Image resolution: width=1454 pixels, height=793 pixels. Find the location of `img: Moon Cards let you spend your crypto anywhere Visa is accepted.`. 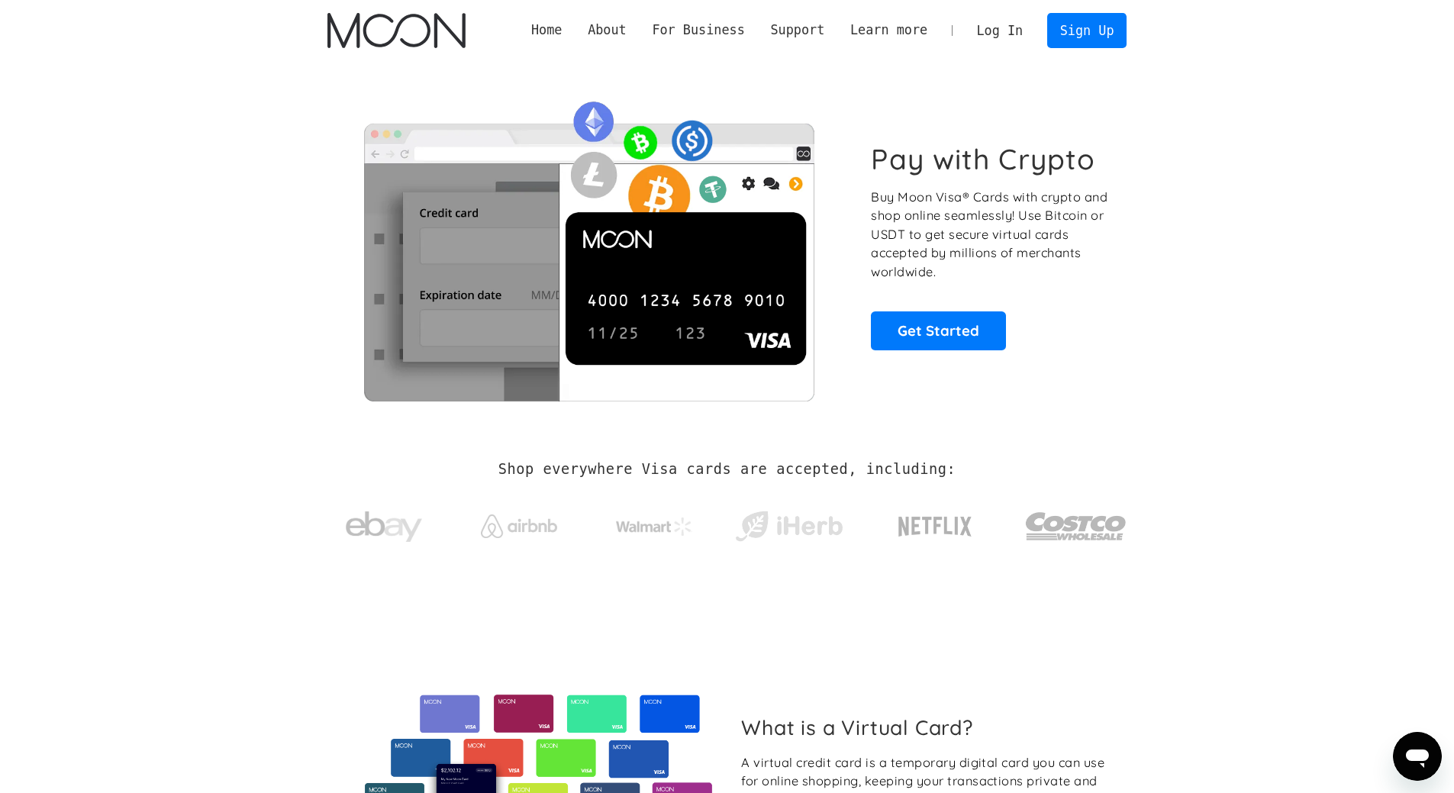

img: Moon Cards let you spend your crypto anywhere Visa is accepted. is located at coordinates (589, 246).